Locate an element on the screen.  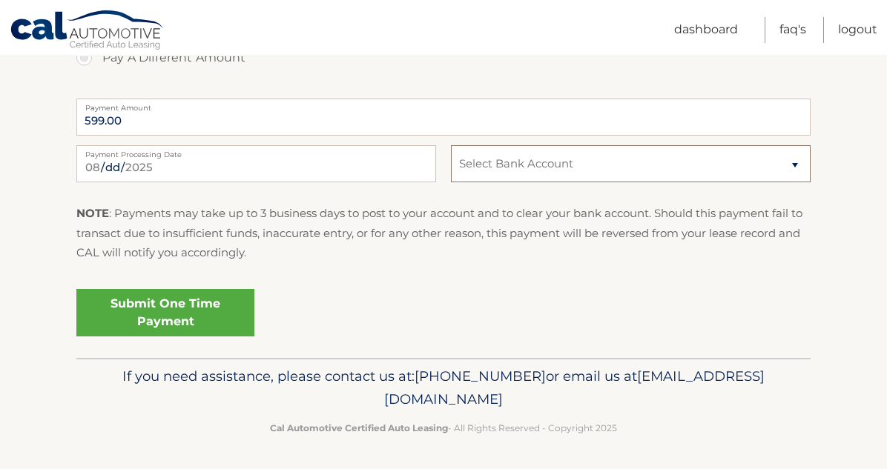
label: Pay A Different Amount is located at coordinates (443, 58).